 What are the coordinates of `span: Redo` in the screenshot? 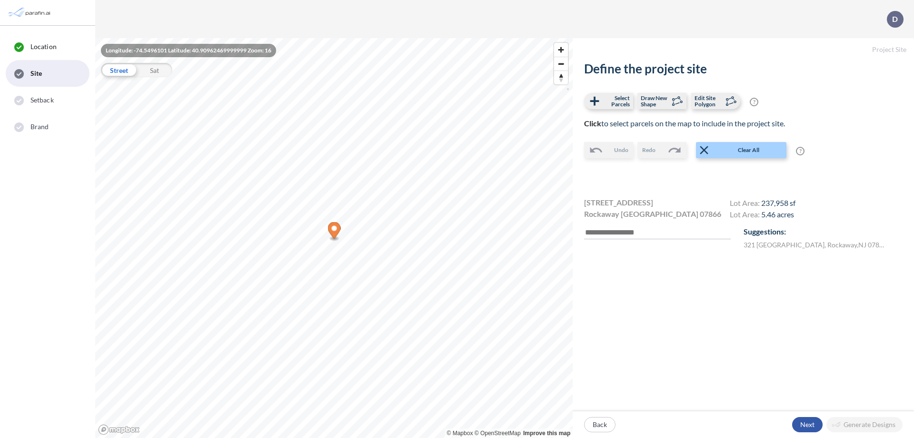 It's located at (649, 150).